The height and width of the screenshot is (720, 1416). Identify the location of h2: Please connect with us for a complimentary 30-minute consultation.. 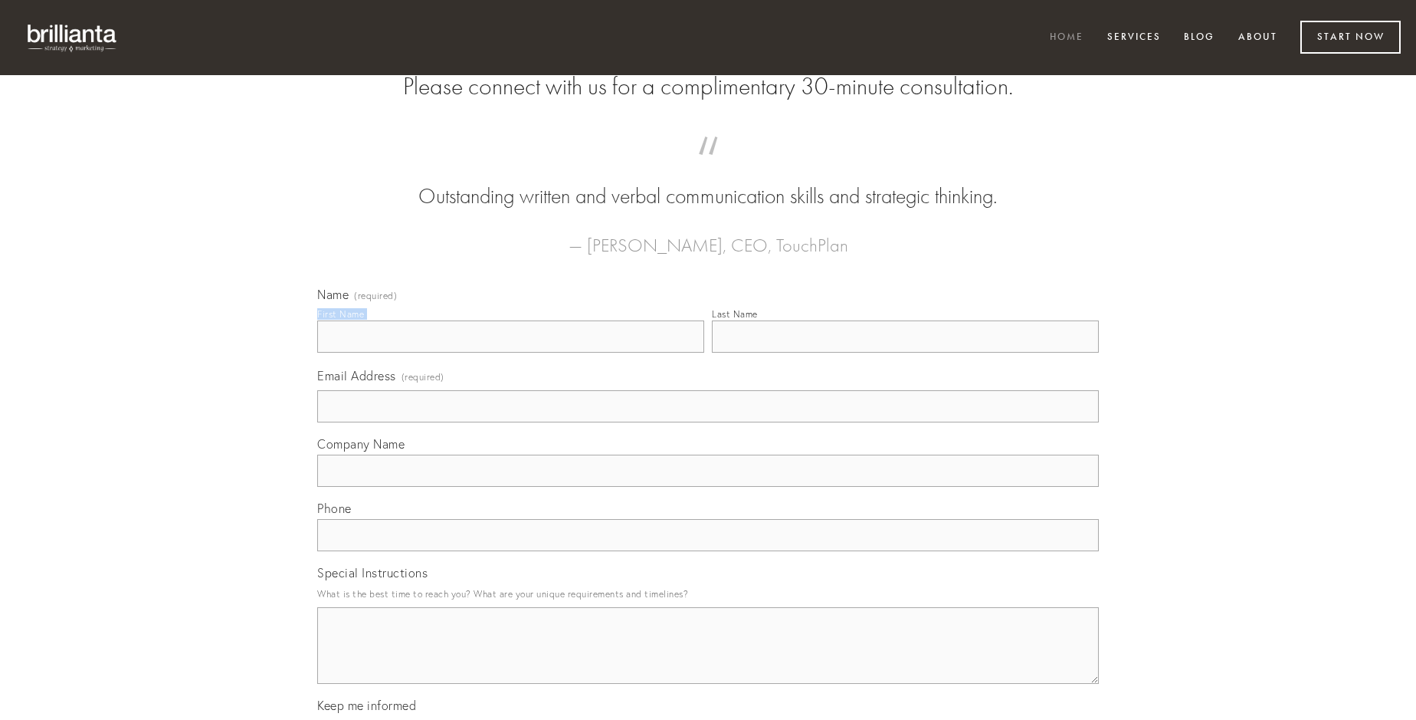
(708, 87).